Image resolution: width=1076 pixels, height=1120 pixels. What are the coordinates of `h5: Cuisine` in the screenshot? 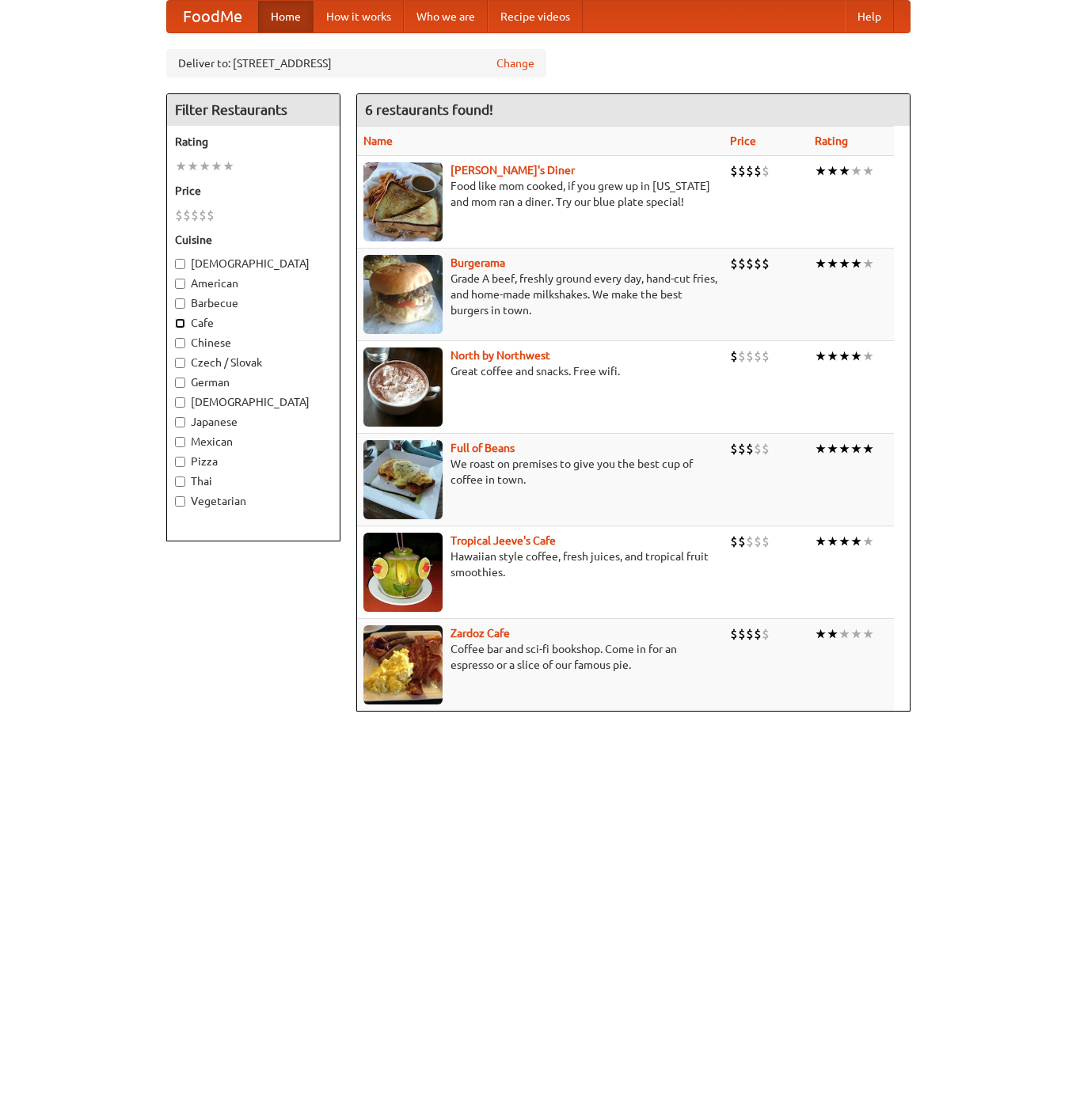 It's located at (253, 240).